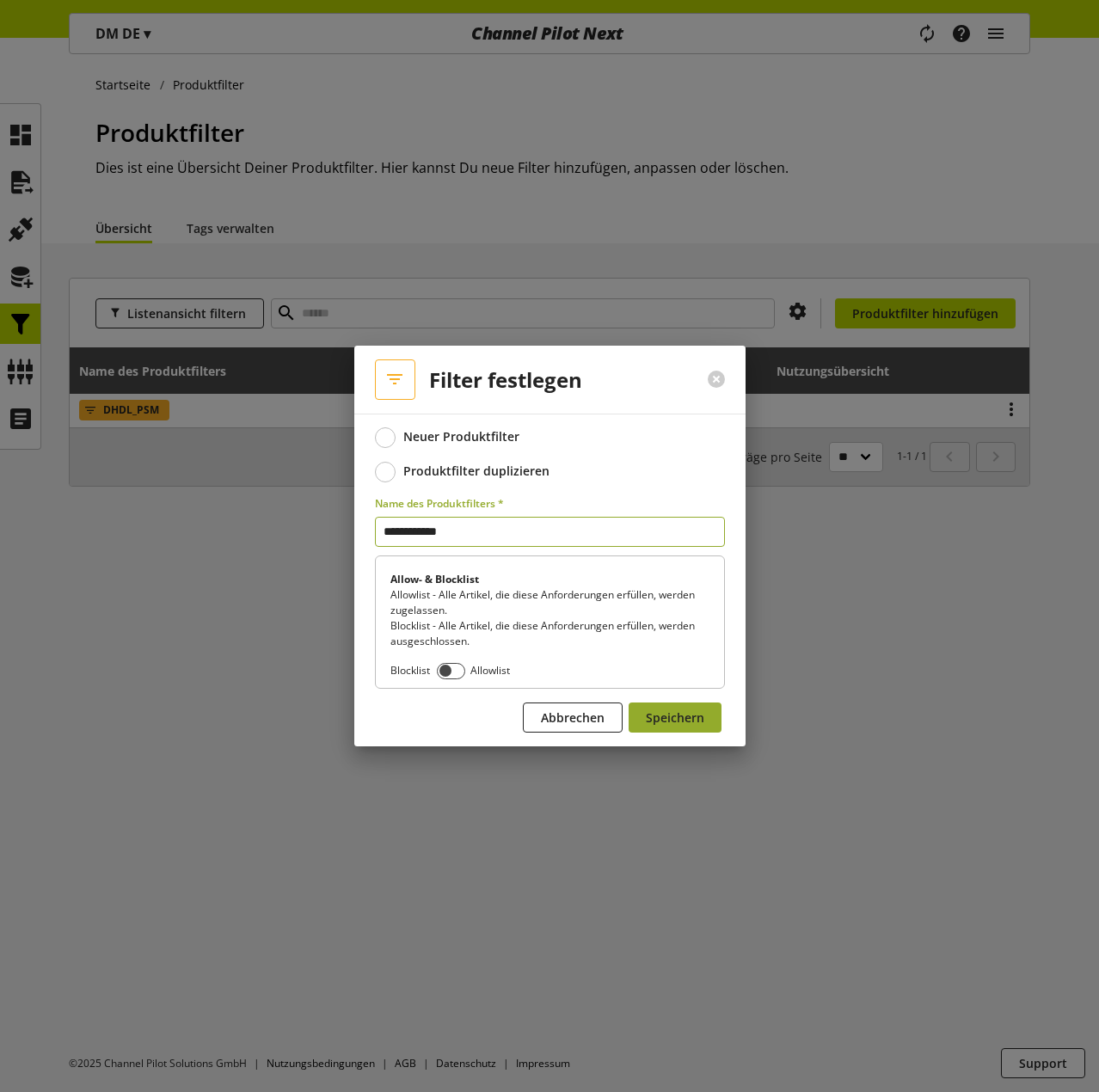 The image size is (1099, 1092). Describe the element at coordinates (550, 602) in the screenshot. I see `p: Allowlist - Alle Artikel, die diese Anforderungen erfüllen, werden zugelassen.` at that location.